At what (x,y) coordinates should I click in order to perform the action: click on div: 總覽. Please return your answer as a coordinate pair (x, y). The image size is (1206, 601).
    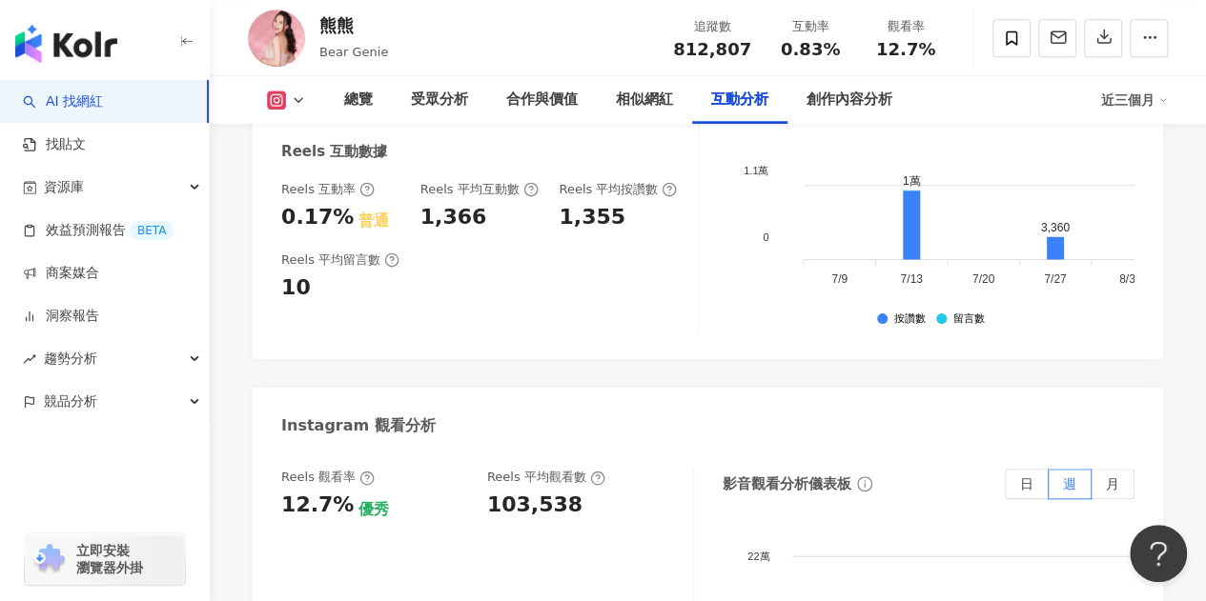
    Looking at the image, I should click on (358, 100).